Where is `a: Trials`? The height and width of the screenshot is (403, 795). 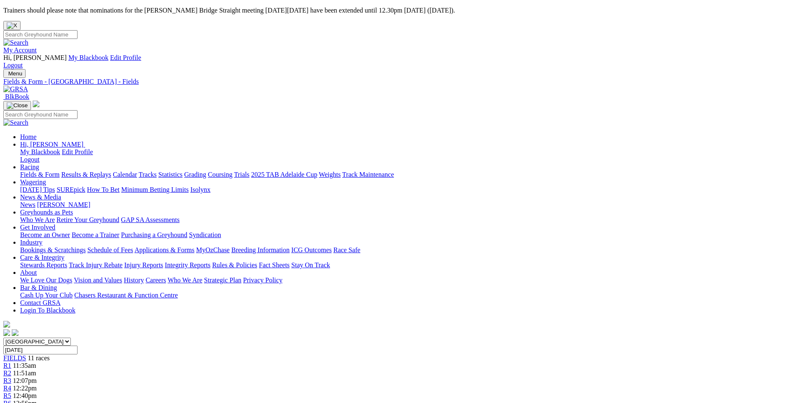
a: Trials is located at coordinates (241, 174).